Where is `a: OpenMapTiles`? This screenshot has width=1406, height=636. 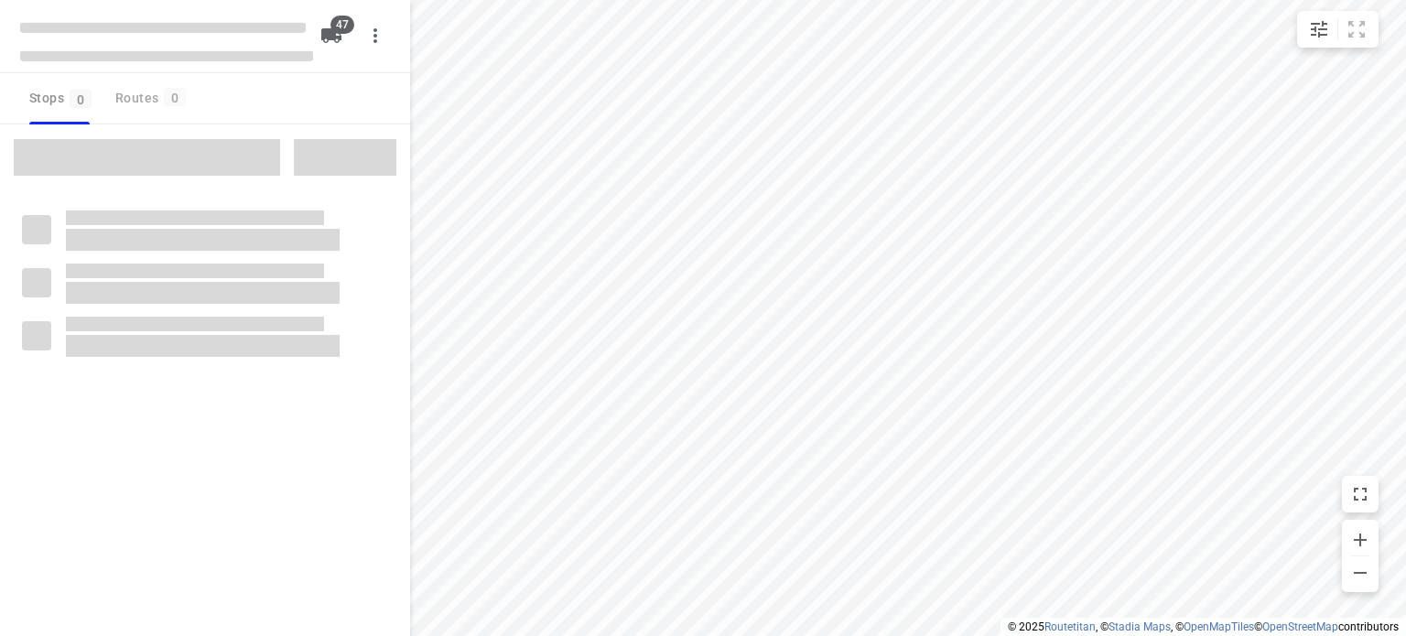 a: OpenMapTiles is located at coordinates (1218, 627).